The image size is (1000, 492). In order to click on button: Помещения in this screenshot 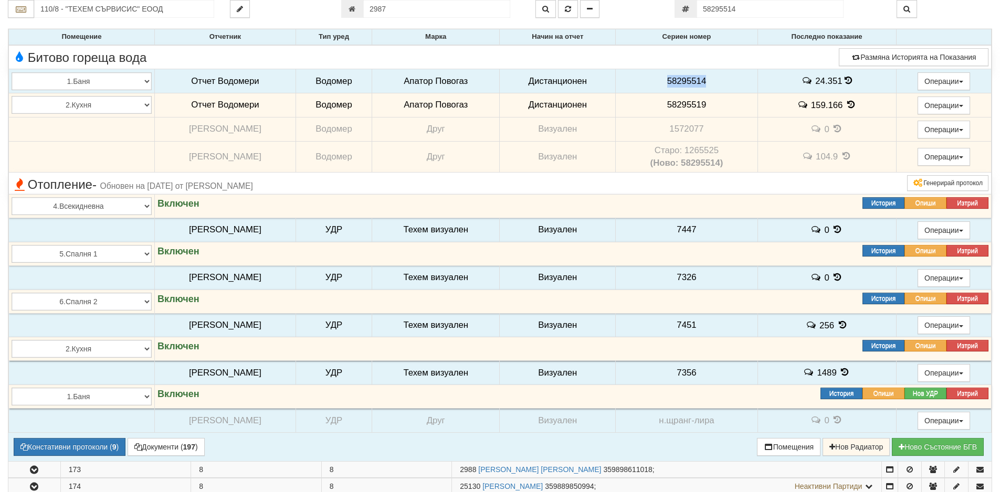, I will do `click(789, 447)`.